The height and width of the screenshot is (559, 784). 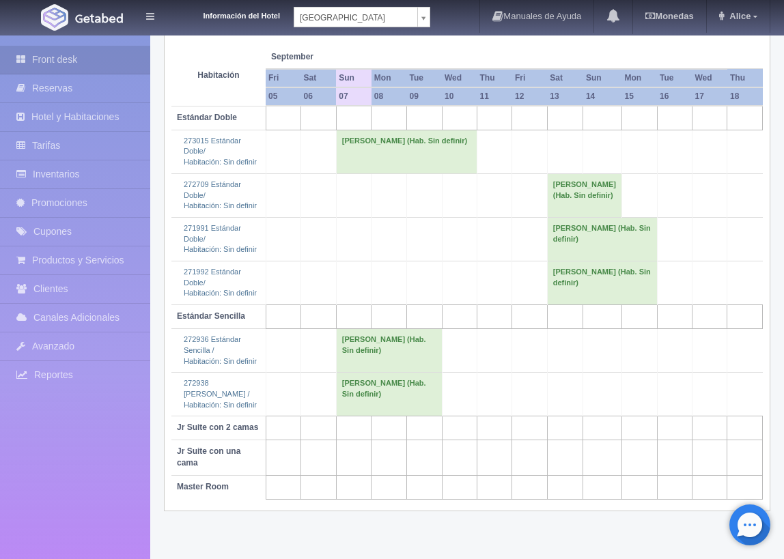 What do you see at coordinates (709, 96) in the screenshot?
I see `th: 17` at bounding box center [709, 96].